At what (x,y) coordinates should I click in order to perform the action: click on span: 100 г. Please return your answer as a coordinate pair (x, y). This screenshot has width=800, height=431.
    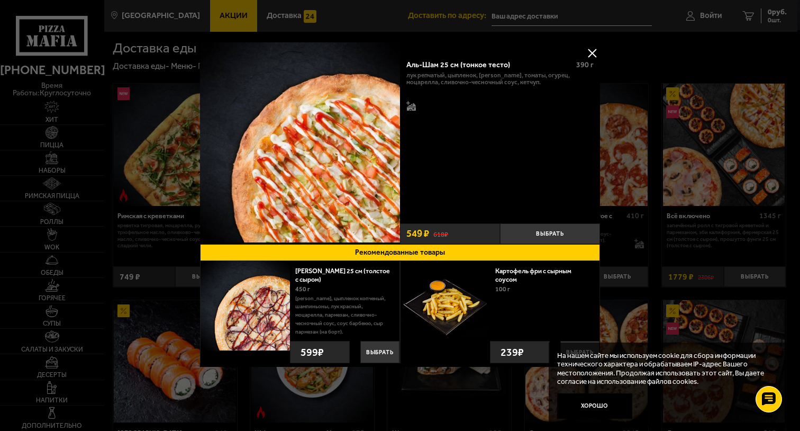
    Looking at the image, I should click on (503, 289).